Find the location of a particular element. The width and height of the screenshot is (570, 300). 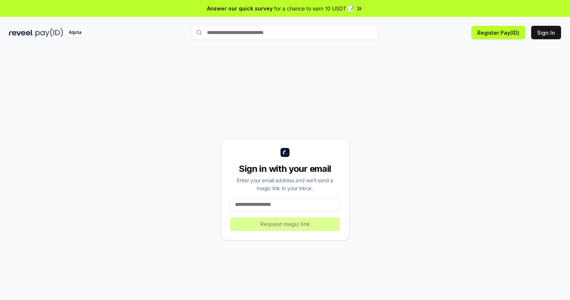

div: Enter your email address and we’ll send a magic link to your inbox. is located at coordinates (285, 184).